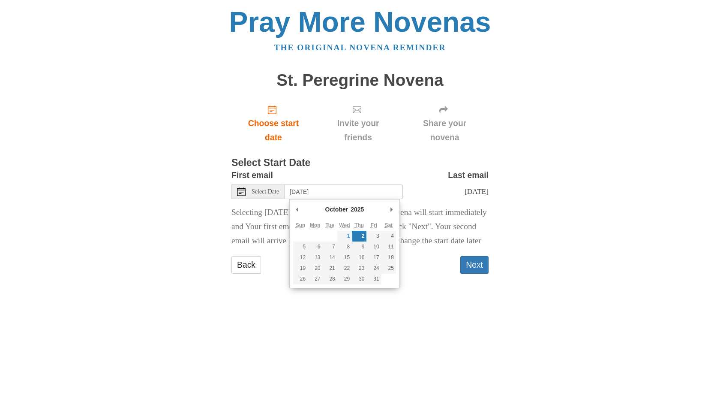 The image size is (720, 396). Describe the element at coordinates (359, 246) in the screenshot. I see `button: 9` at that location.